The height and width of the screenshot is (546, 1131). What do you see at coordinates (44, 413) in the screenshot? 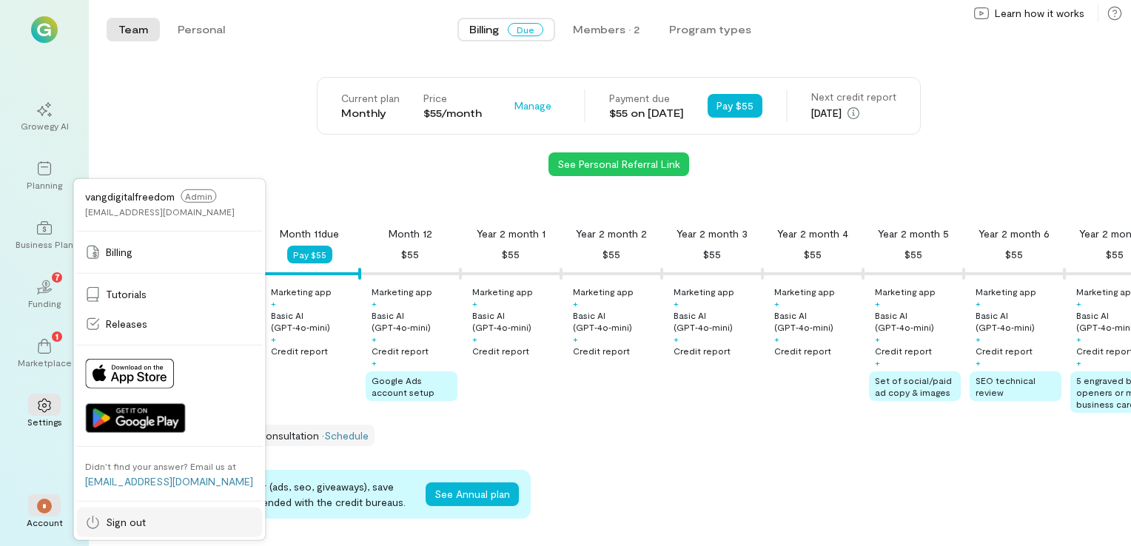
I see `a: Settings` at bounding box center [44, 413].